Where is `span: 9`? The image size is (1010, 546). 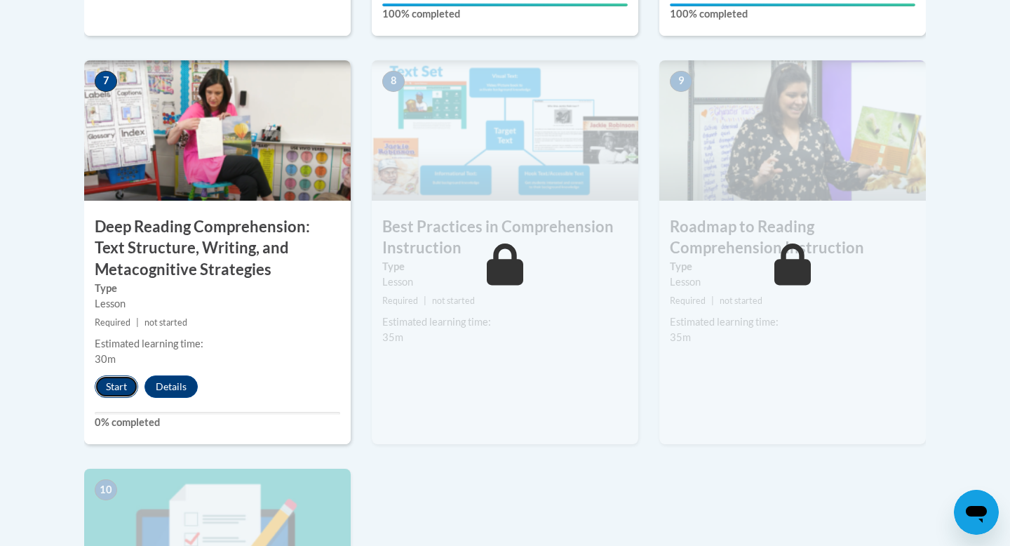
span: 9 is located at coordinates (681, 81).